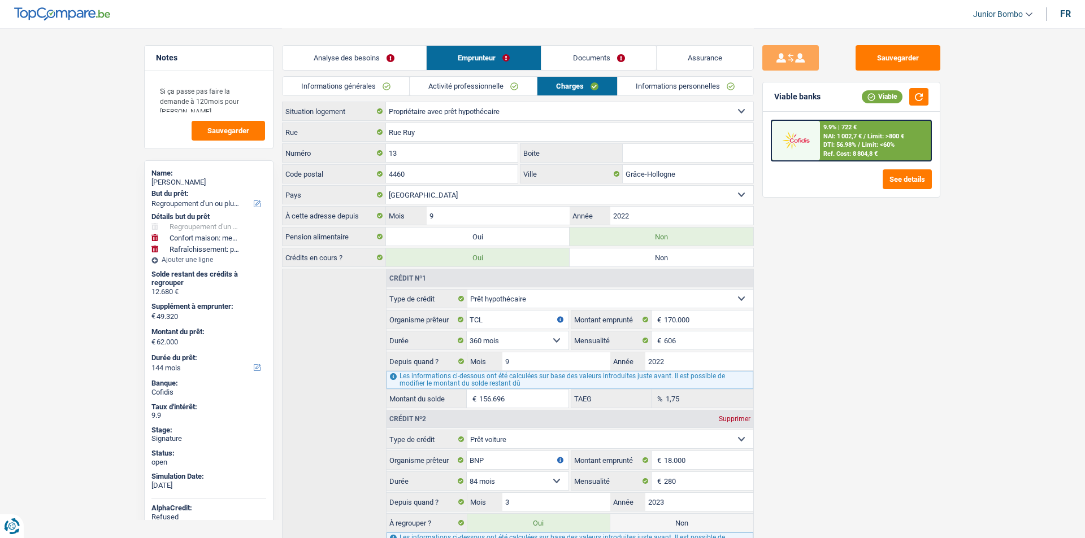  I want to click on div: Signature, so click(208, 439).